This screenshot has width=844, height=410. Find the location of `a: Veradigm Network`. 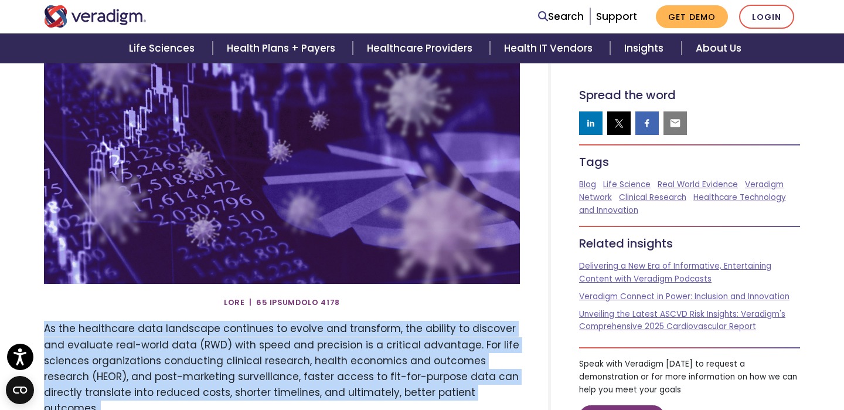

a: Veradigm Network is located at coordinates (681, 191).